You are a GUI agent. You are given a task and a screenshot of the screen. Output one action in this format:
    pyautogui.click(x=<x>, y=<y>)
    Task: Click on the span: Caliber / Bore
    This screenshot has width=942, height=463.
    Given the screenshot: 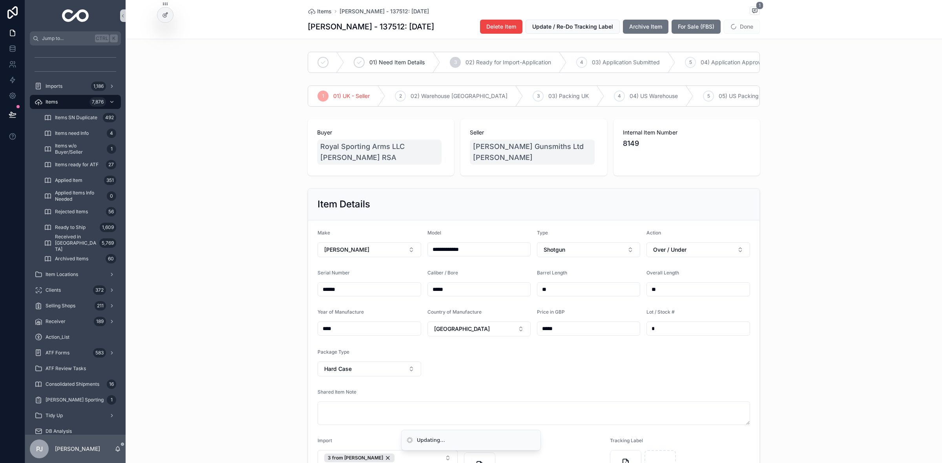 What is the action you would take?
    pyautogui.click(x=443, y=273)
    